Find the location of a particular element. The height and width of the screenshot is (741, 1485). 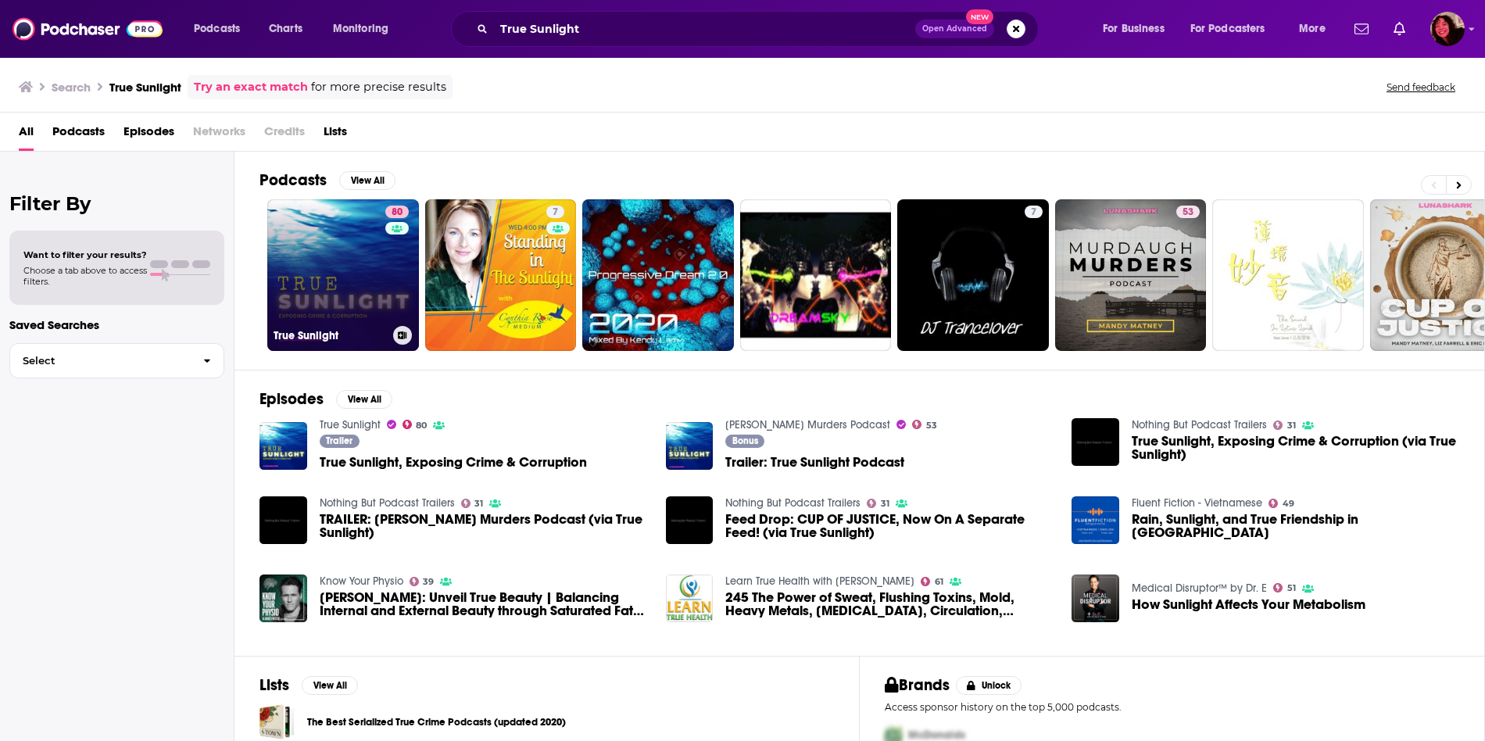

h2: Filter By is located at coordinates (116, 203).